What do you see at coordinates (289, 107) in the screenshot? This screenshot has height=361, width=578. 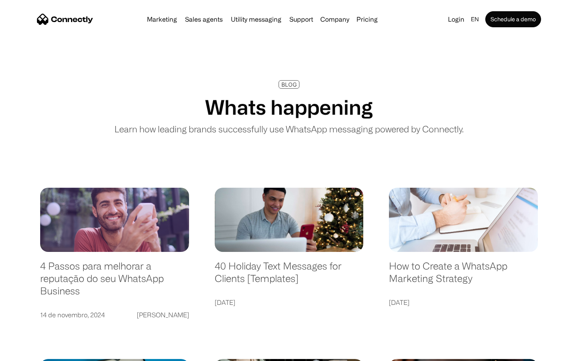 I see `h1: Whats happening` at bounding box center [289, 107].